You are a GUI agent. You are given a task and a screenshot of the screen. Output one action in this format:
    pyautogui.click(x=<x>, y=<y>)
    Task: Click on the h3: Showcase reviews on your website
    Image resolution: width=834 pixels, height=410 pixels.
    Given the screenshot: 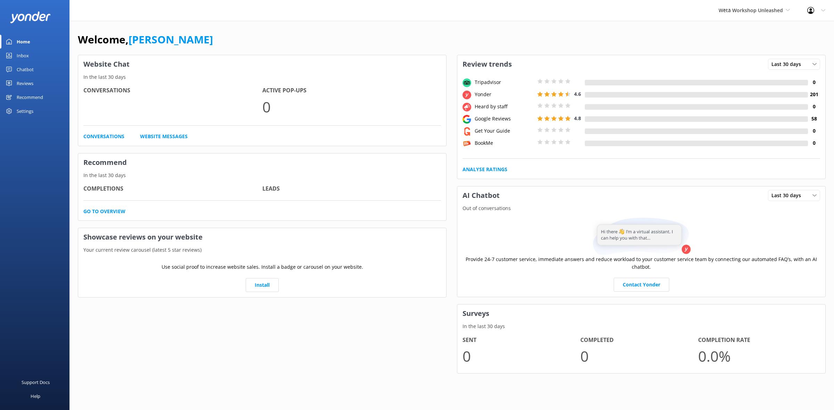 What is the action you would take?
    pyautogui.click(x=262, y=237)
    